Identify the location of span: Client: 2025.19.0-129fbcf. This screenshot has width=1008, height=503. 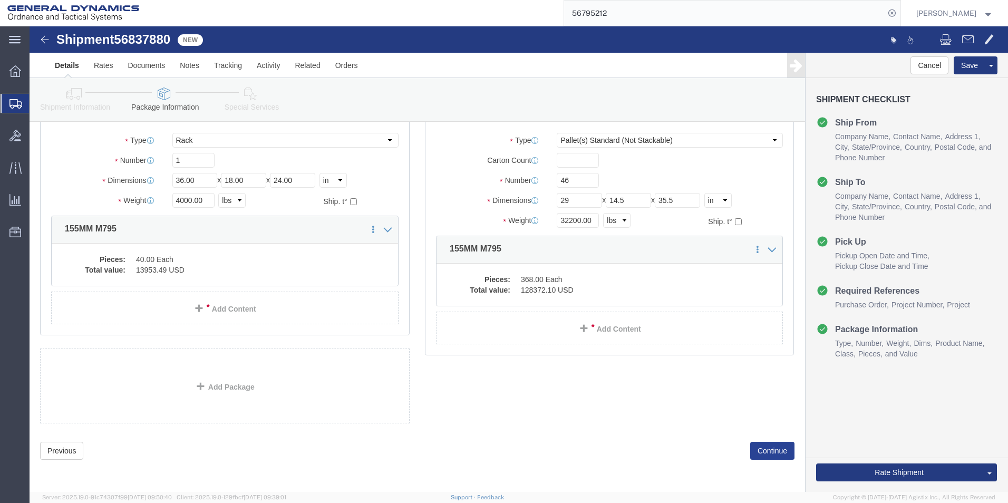
(231, 497).